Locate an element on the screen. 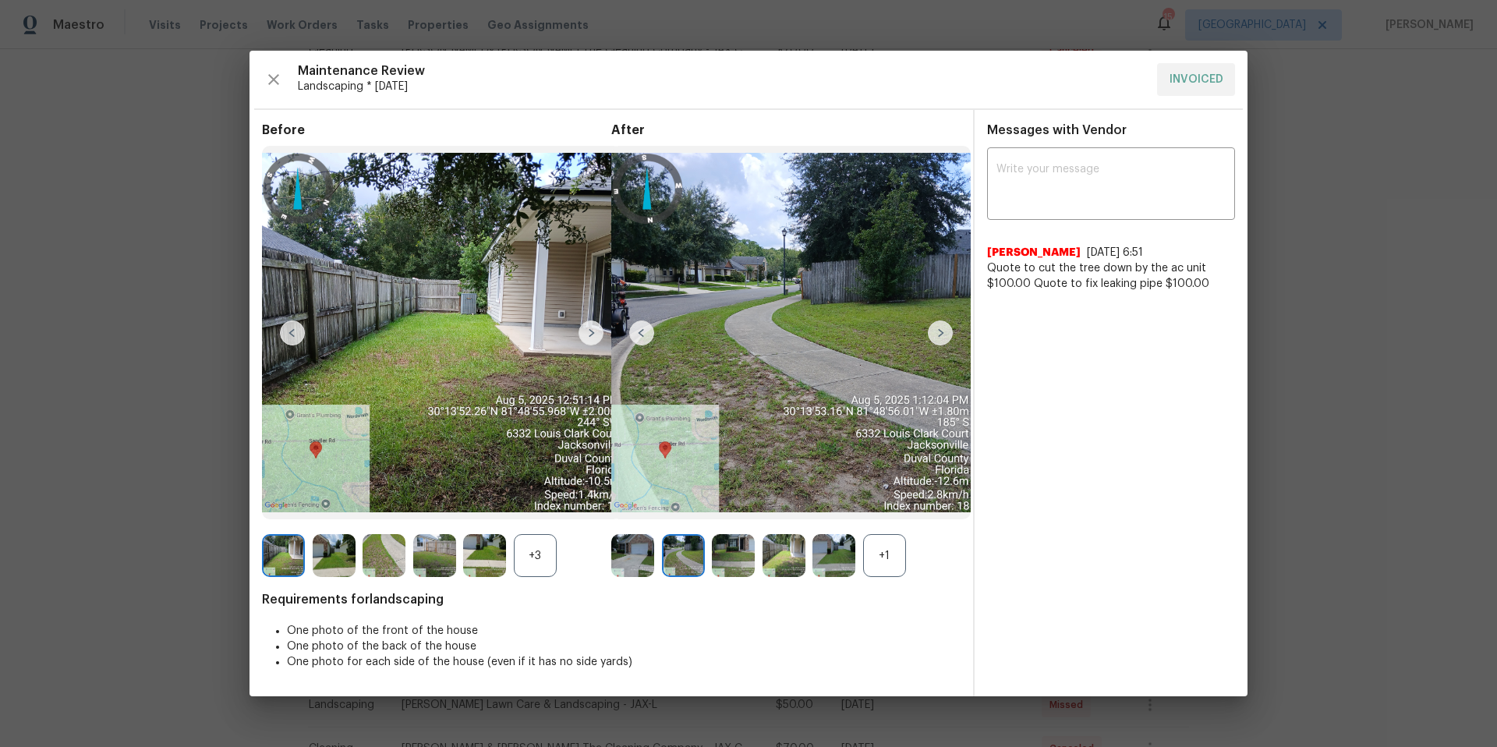  li: One photo for each side of the house (even if it has no side yards) is located at coordinates (624, 662).